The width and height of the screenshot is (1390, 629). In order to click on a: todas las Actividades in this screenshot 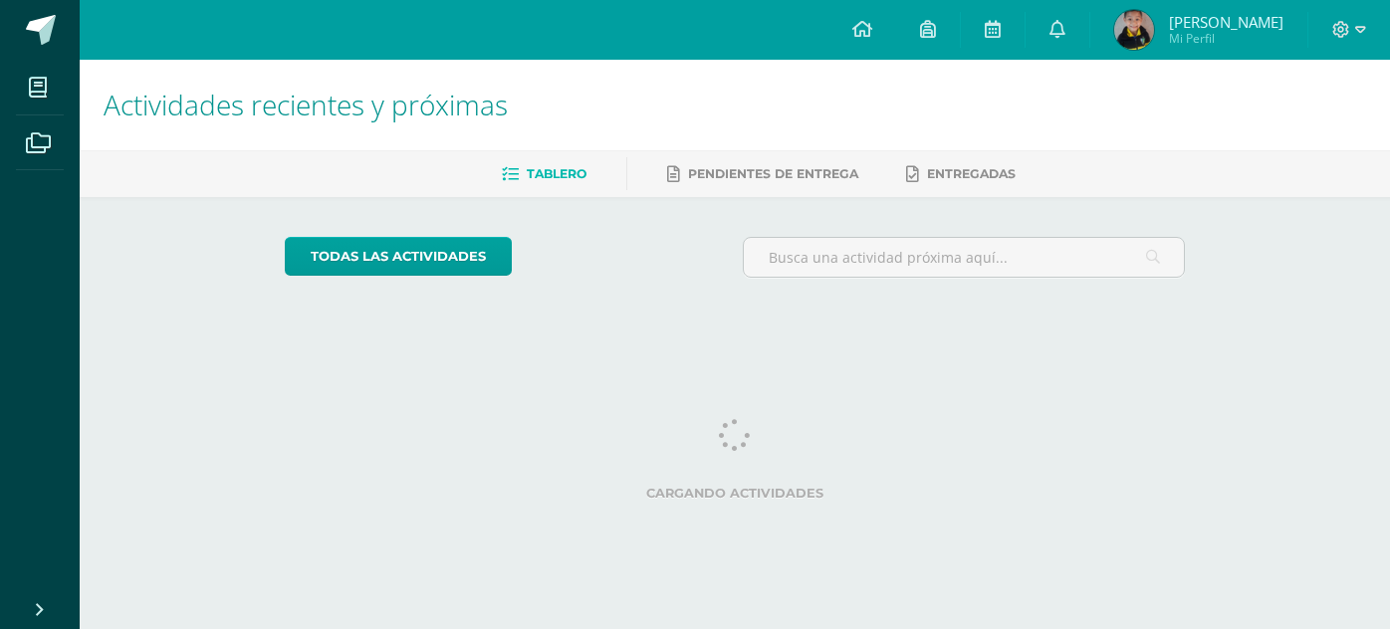, I will do `click(398, 256)`.